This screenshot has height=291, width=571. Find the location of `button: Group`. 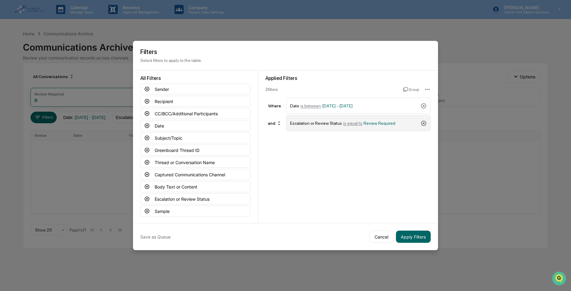

button: Group is located at coordinates (411, 89).